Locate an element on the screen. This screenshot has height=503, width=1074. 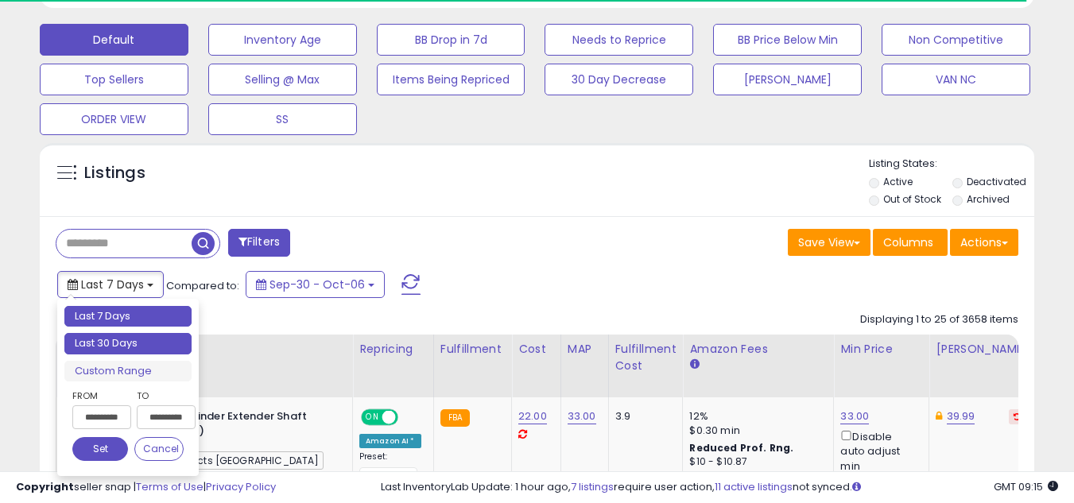
a: Privacy Policy is located at coordinates (241, 487).